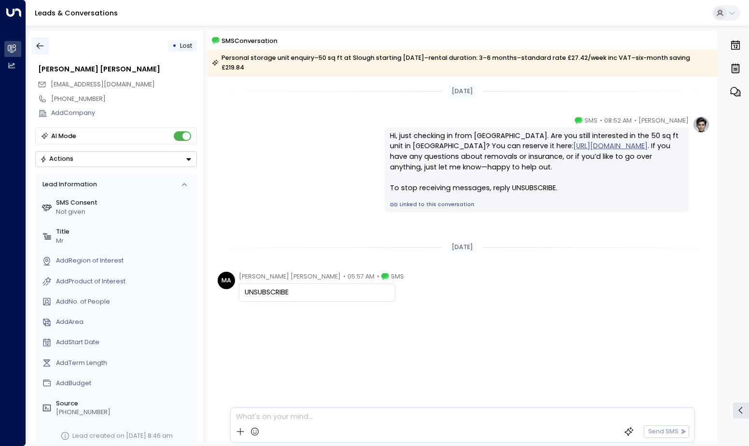 This screenshot has width=749, height=446. I want to click on span: alielmi.muh@gmail.com, so click(103, 84).